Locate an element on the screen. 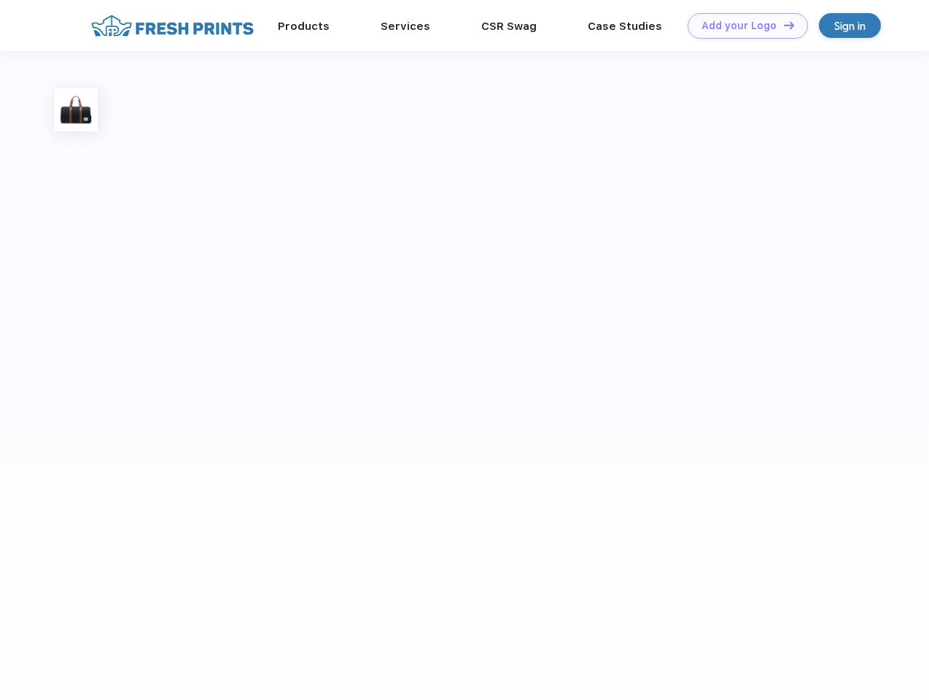 The width and height of the screenshot is (929, 700). div: Sign in is located at coordinates (850, 26).